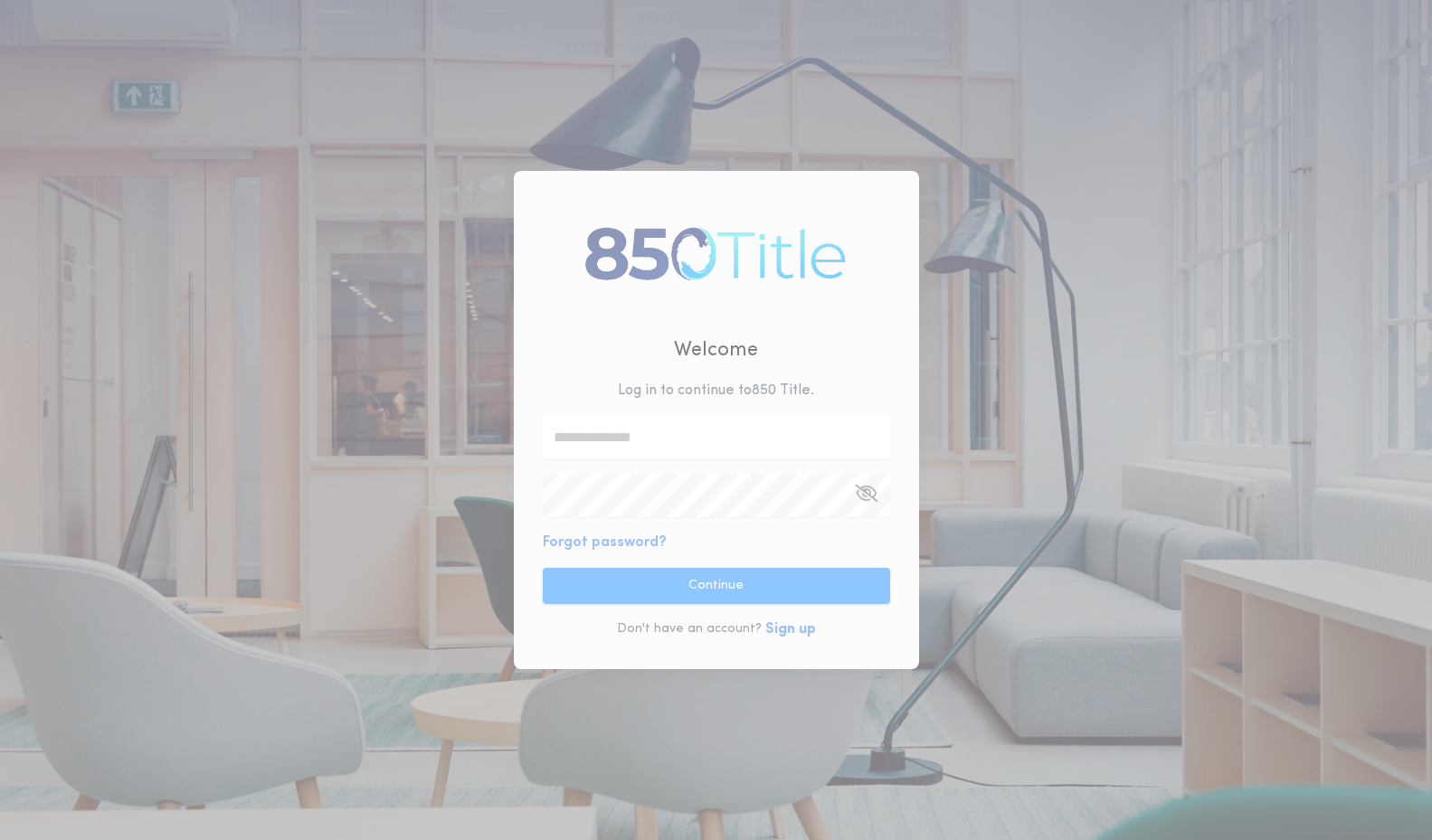 The image size is (1432, 840). Describe the element at coordinates (791, 629) in the screenshot. I see `button: Sign up` at that location.